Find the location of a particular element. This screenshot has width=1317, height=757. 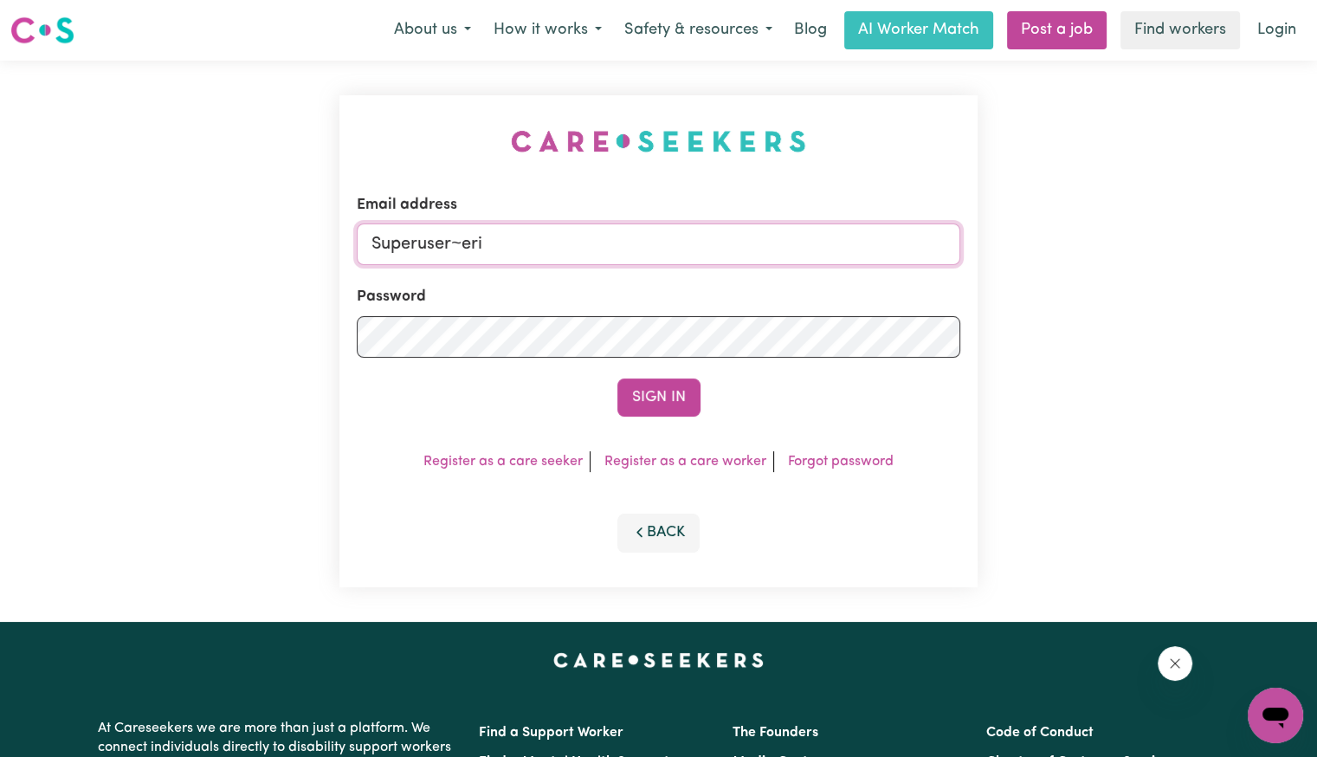

a: Forgot password is located at coordinates (841, 461).